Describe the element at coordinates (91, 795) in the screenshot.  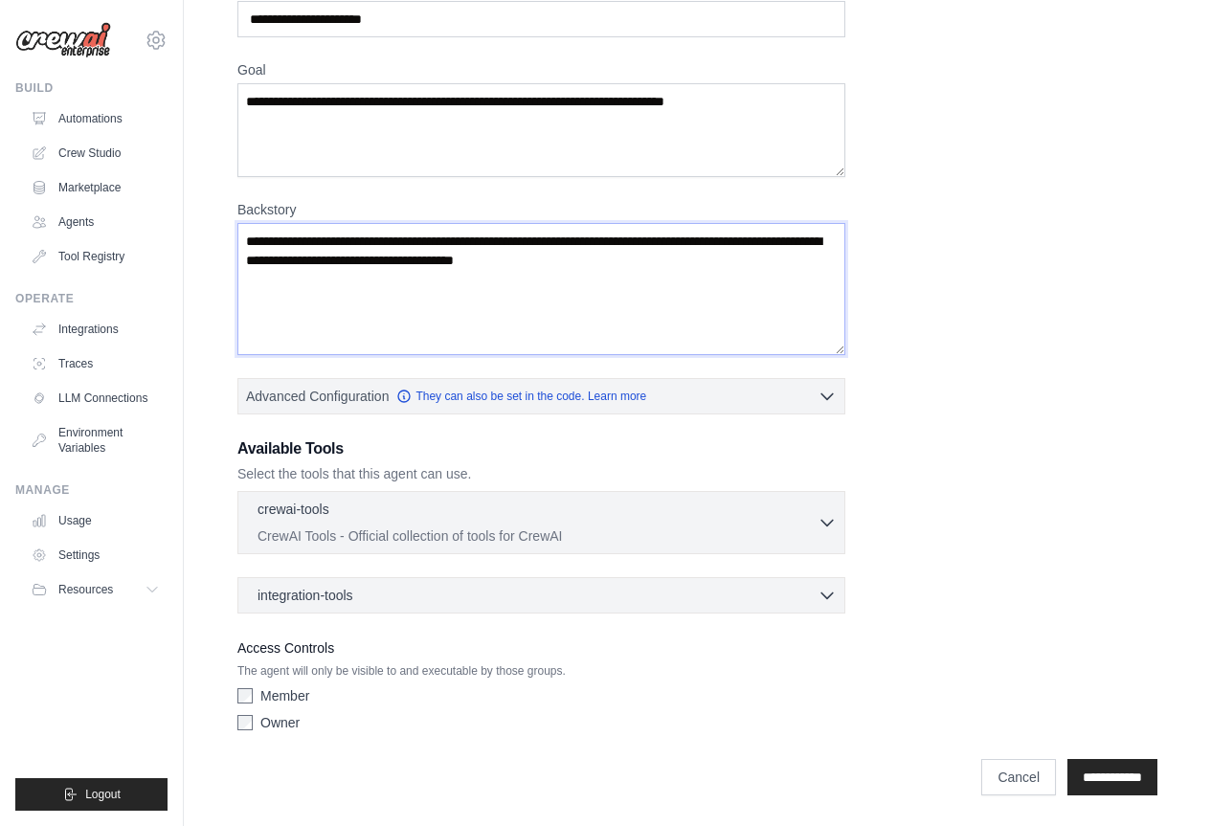
I see `button: Logout` at that location.